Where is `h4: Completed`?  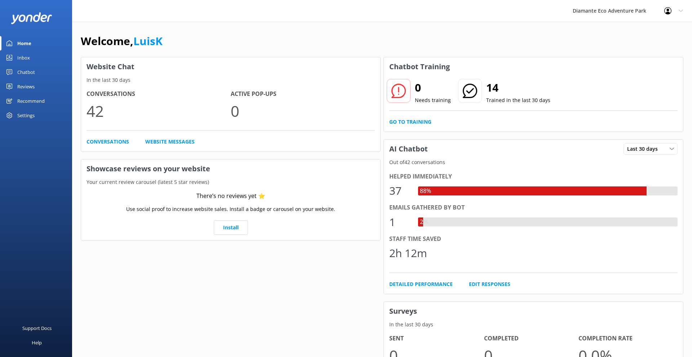 h4: Completed is located at coordinates (532, 339).